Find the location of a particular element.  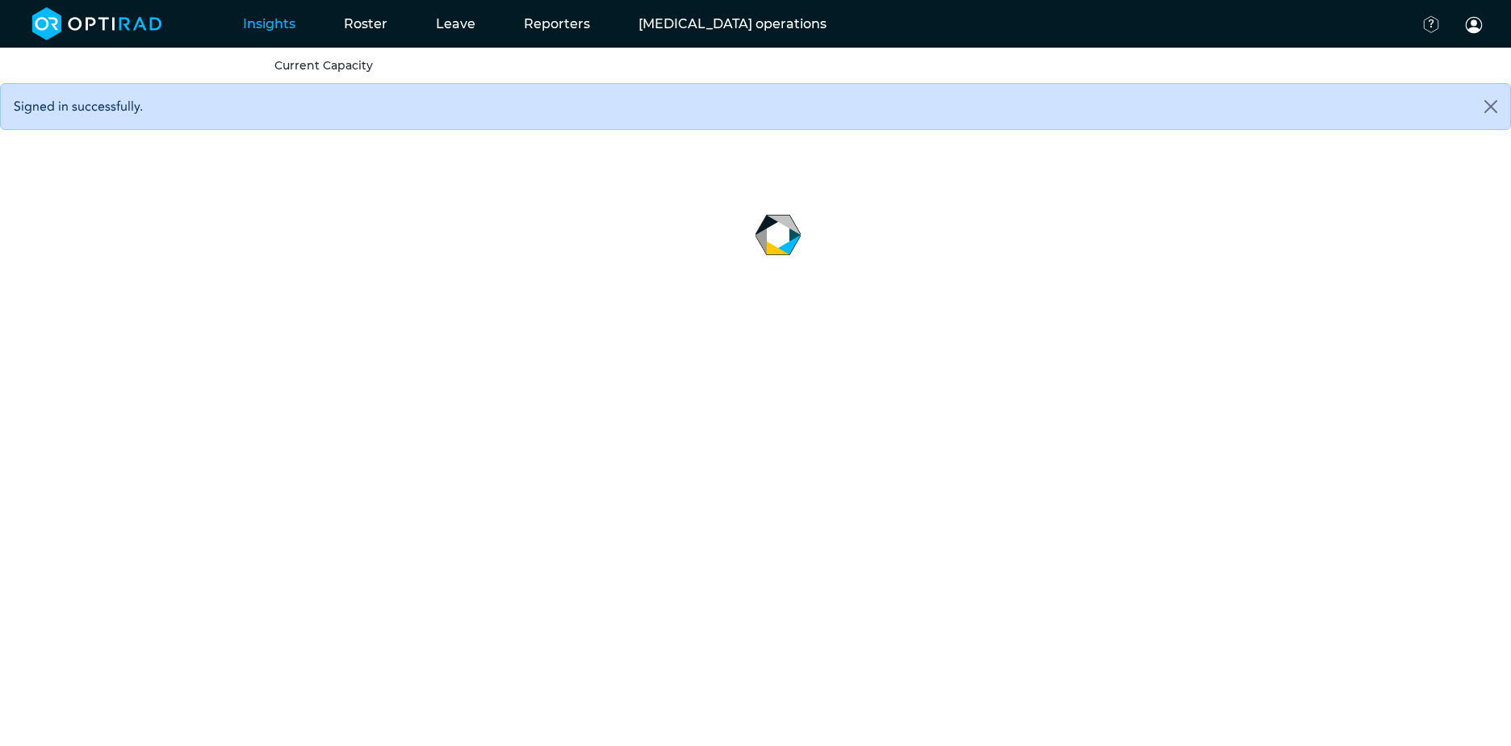

button: Close is located at coordinates (1490, 107).